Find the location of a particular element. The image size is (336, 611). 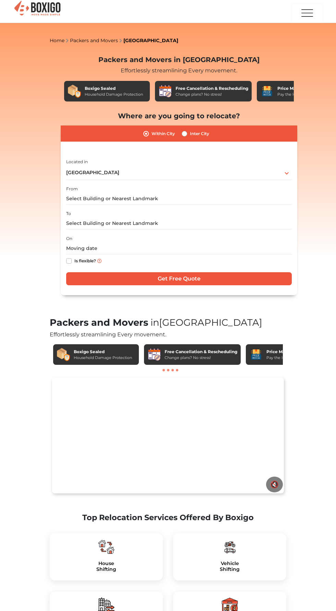

label: On is located at coordinates (69, 239).